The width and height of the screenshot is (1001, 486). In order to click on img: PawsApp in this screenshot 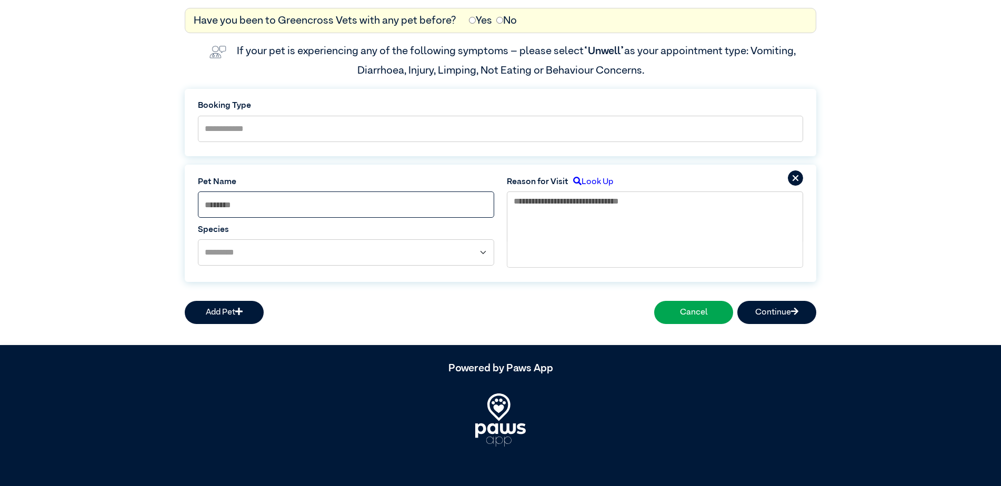, I will do `click(501, 420)`.